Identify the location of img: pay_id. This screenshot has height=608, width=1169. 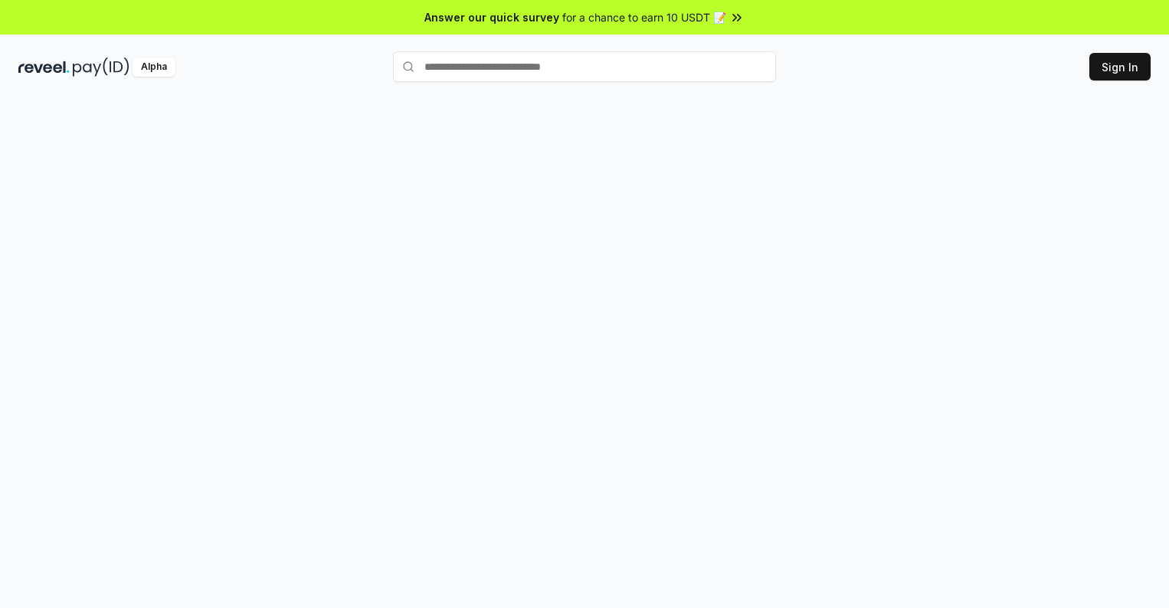
(101, 67).